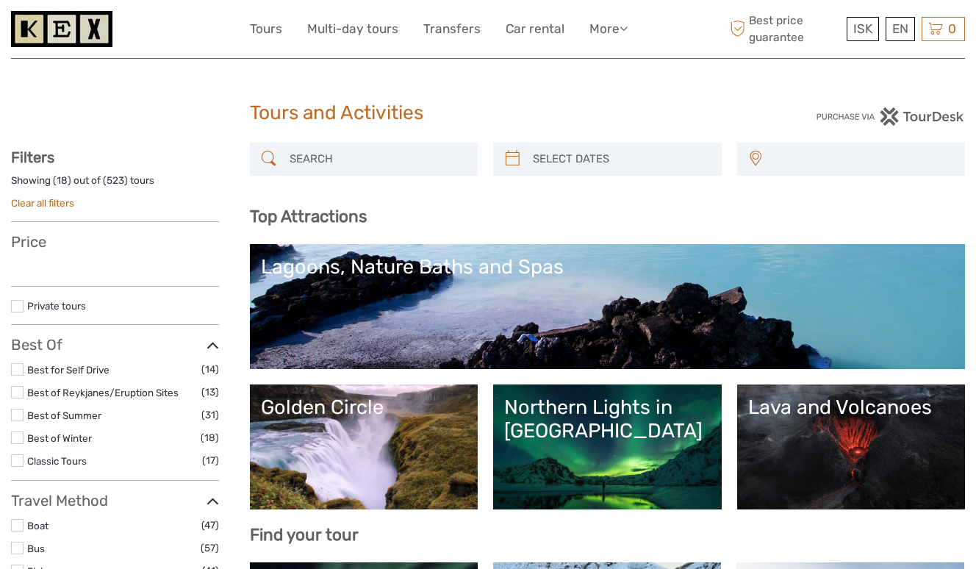 The width and height of the screenshot is (976, 569). I want to click on a: Clear all filters, so click(43, 203).